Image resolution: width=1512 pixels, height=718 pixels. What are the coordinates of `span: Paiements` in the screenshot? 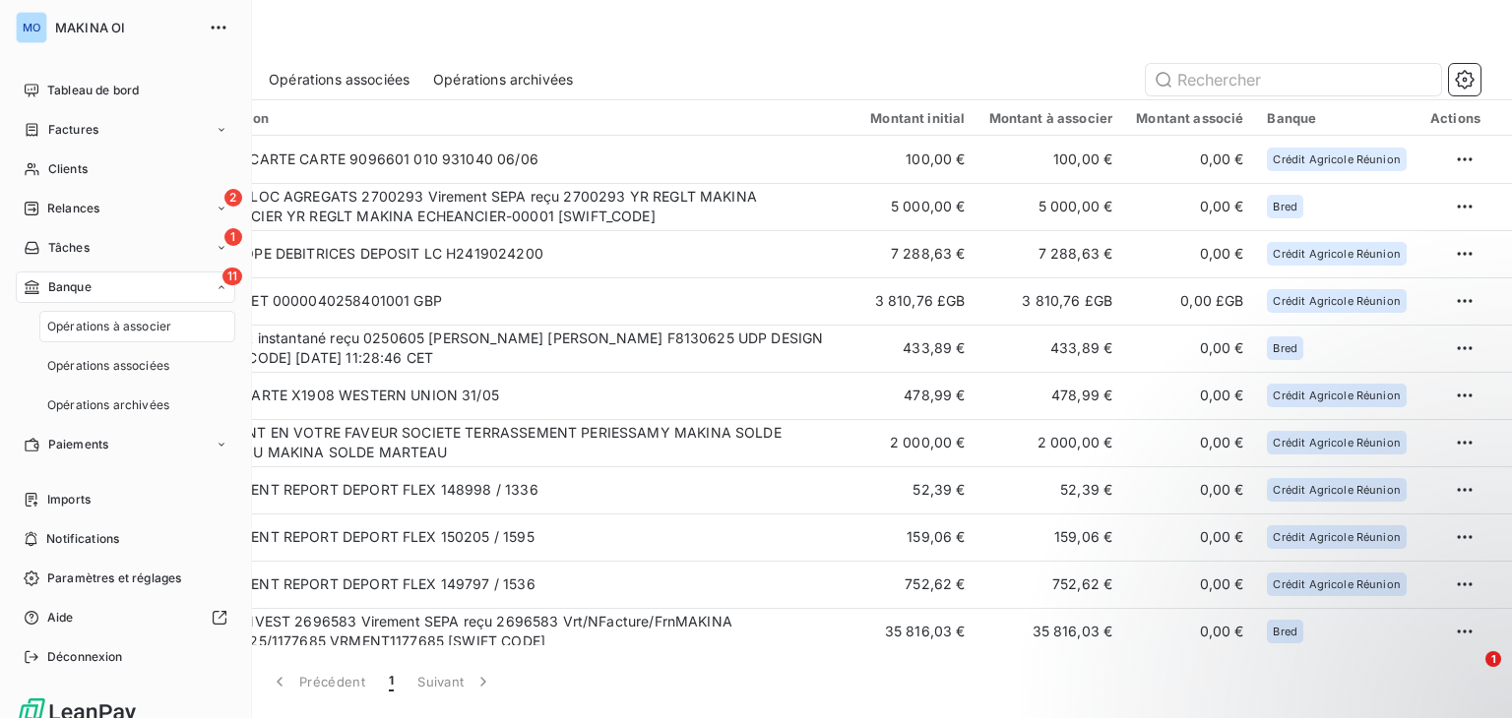 It's located at (78, 445).